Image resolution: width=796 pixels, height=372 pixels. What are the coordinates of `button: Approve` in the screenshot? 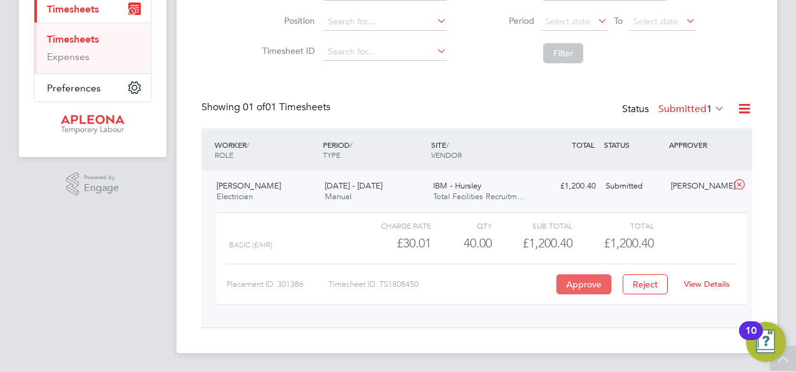 It's located at (584, 284).